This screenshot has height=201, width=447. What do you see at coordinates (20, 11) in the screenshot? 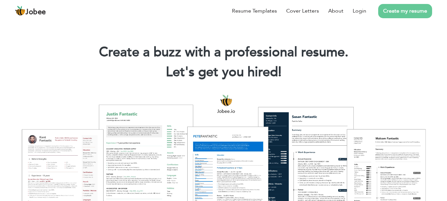
I see `img: jobee.io` at bounding box center [20, 11].